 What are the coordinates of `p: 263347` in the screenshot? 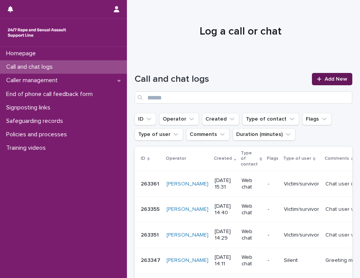 It's located at (151, 260).